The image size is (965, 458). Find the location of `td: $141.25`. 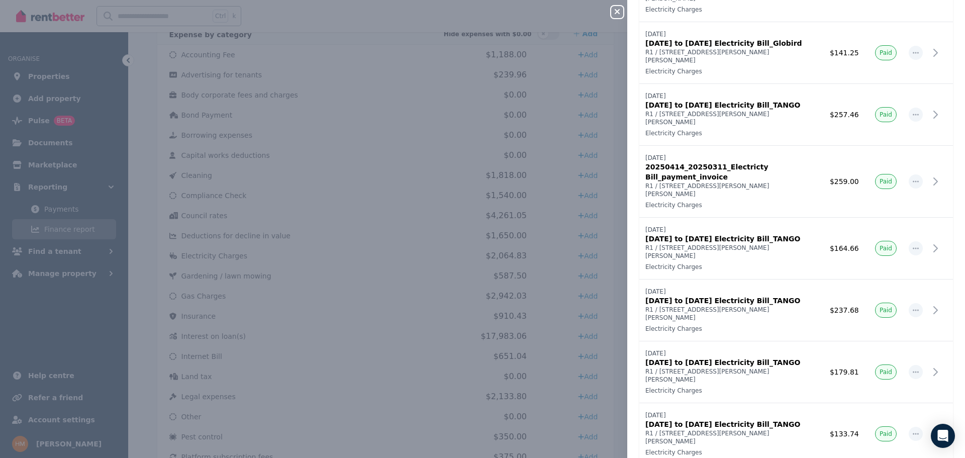

td: $141.25 is located at coordinates (844, 53).